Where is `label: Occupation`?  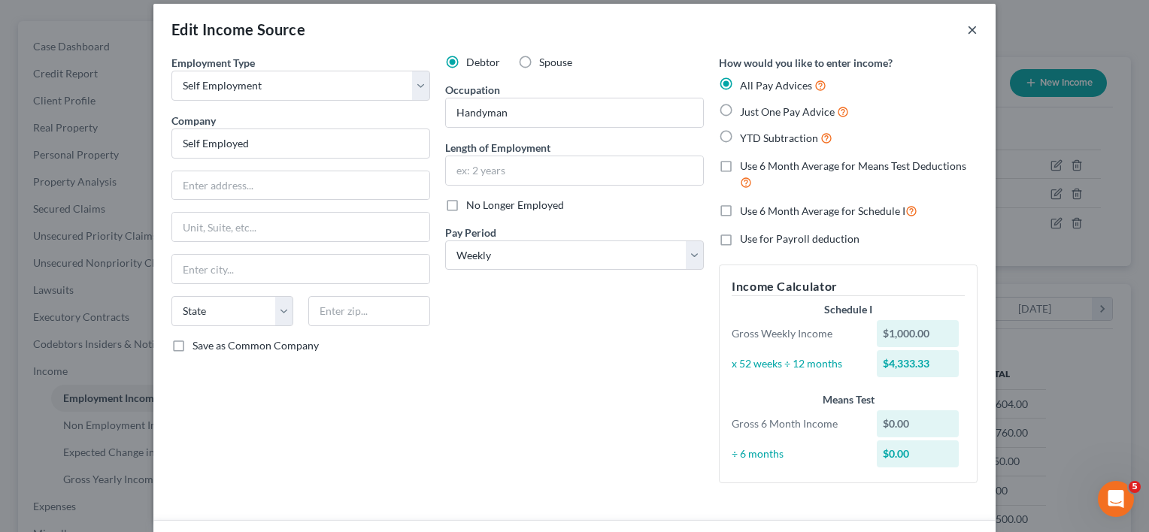
label: Occupation is located at coordinates (472, 89).